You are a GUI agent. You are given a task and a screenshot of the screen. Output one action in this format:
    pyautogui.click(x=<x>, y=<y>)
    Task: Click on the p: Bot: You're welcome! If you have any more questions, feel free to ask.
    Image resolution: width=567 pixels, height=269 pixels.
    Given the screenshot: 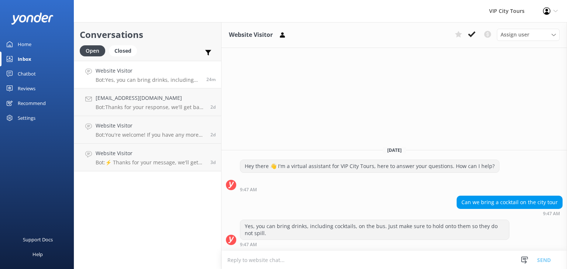 What is the action you would take?
    pyautogui.click(x=150, y=135)
    